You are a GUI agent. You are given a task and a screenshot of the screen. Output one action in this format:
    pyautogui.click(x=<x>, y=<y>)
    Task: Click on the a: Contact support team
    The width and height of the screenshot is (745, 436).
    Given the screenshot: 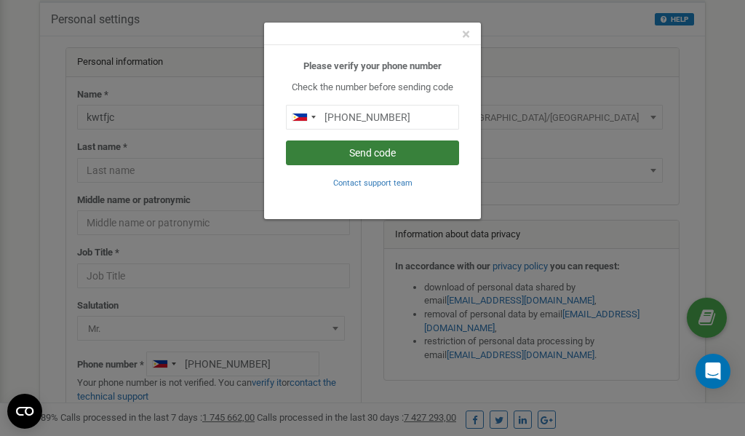 What is the action you would take?
    pyautogui.click(x=373, y=182)
    